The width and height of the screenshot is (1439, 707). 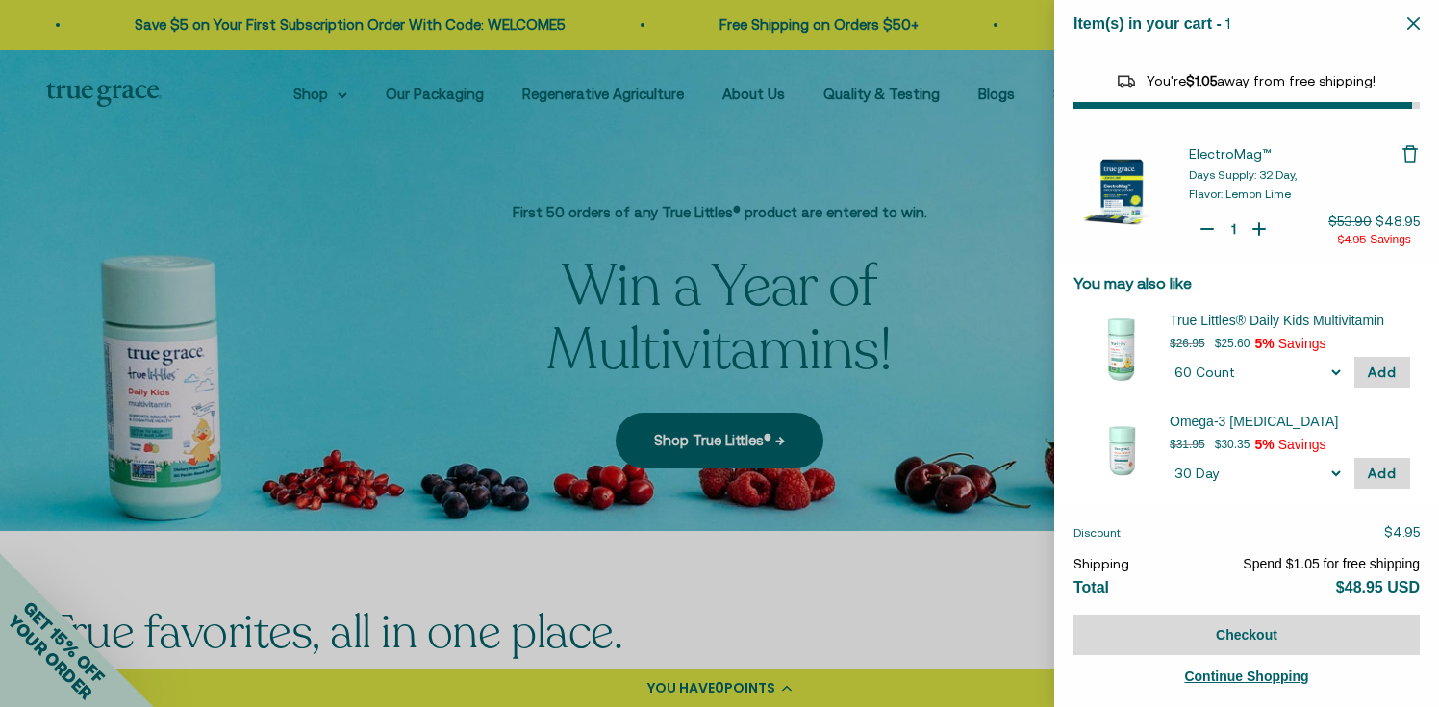 What do you see at coordinates (1122, 186) in the screenshot?
I see `img: ElectroMag™ - 32 Day / Lemon Lime` at bounding box center [1122, 186].